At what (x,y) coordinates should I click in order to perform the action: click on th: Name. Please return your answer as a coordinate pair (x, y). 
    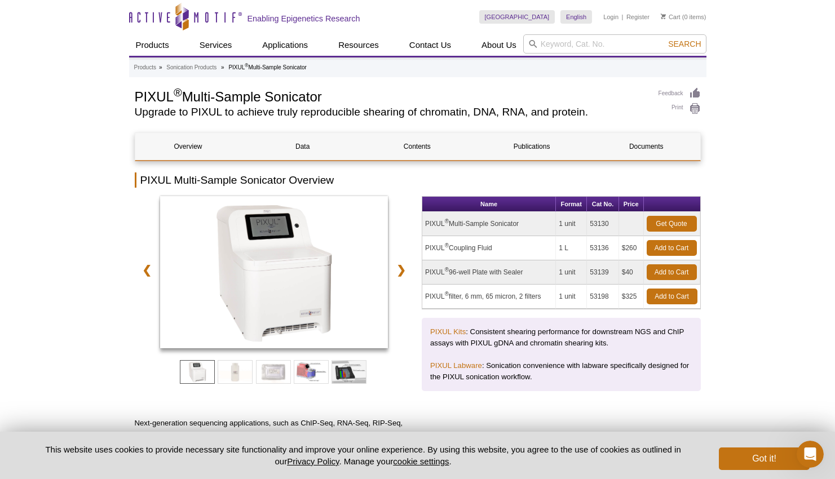
    Looking at the image, I should click on (489, 204).